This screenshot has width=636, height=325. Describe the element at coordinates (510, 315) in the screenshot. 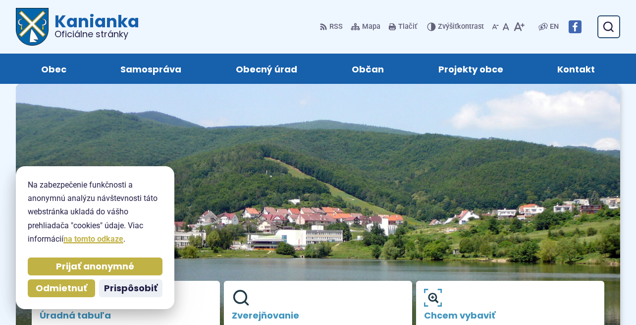

I see `span: Chcem vybaviť` at that location.